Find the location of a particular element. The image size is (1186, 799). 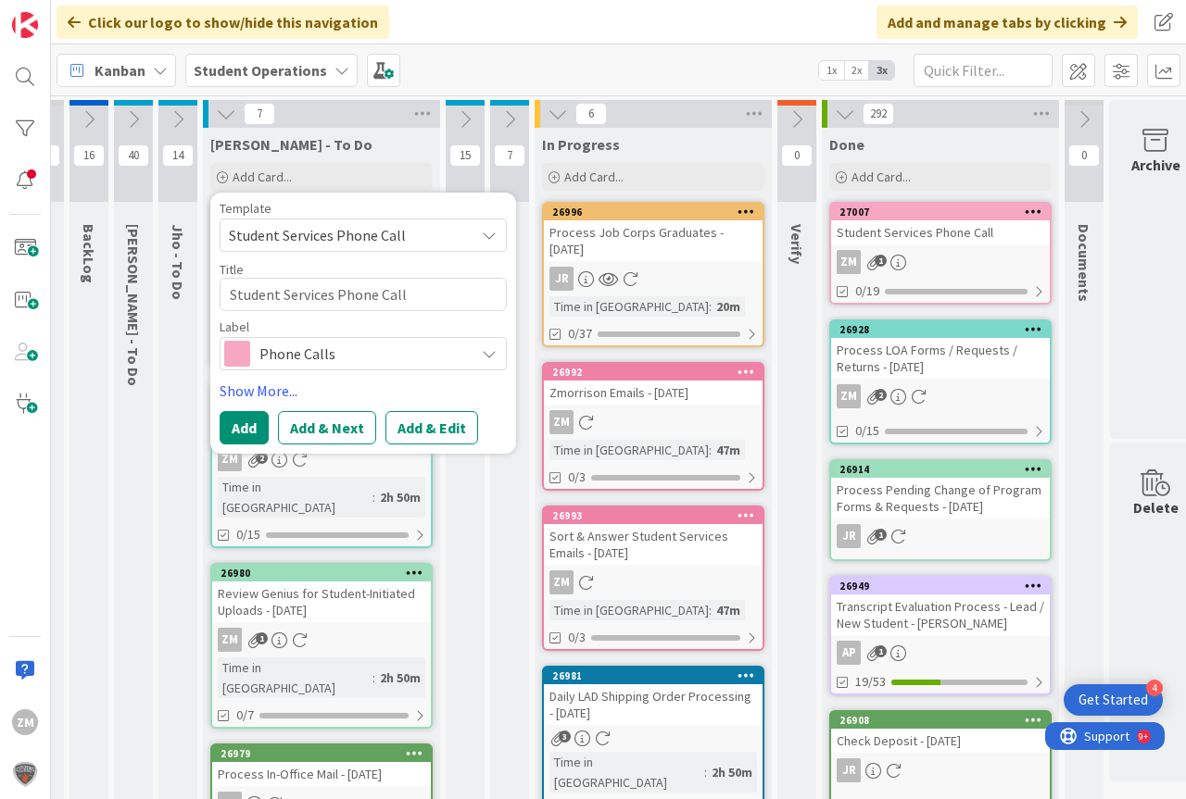

span: Template is located at coordinates (245, 208).